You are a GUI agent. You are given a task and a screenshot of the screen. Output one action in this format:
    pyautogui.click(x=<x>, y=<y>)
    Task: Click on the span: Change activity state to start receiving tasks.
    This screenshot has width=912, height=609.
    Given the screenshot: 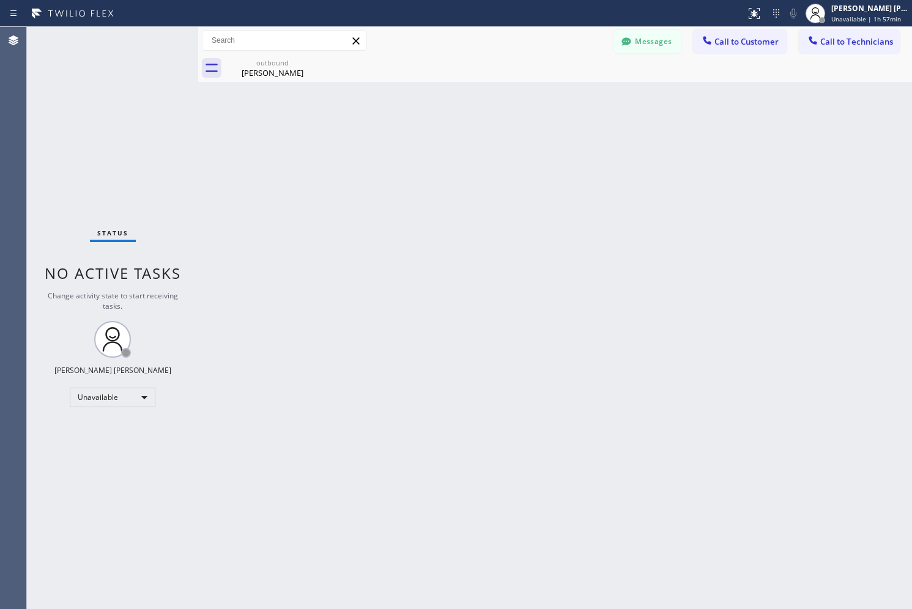 What is the action you would take?
    pyautogui.click(x=112, y=301)
    